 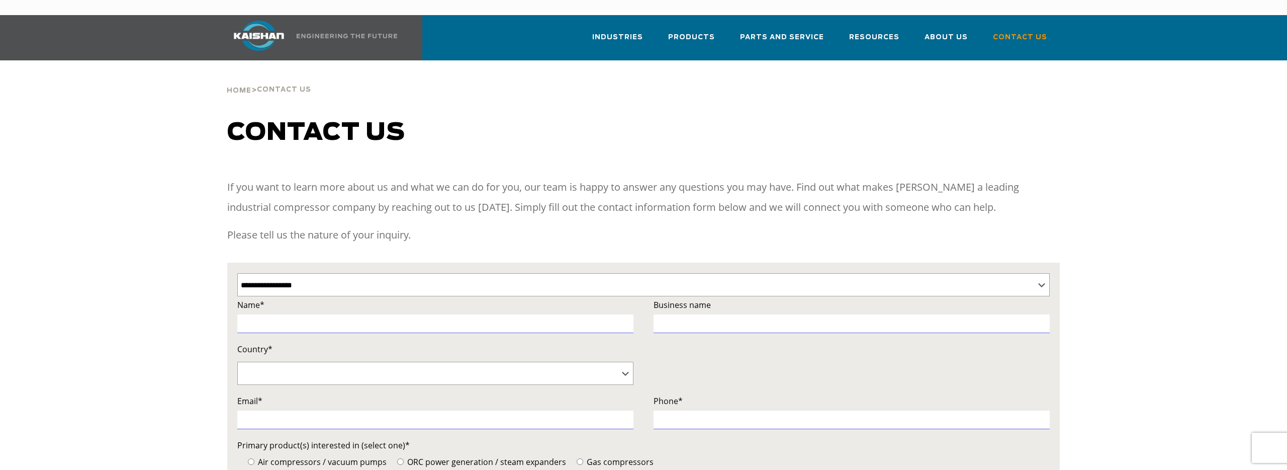 What do you see at coordinates (644, 235) in the screenshot?
I see `p: Please tell us the nature of your inquiry.` at bounding box center [644, 235].